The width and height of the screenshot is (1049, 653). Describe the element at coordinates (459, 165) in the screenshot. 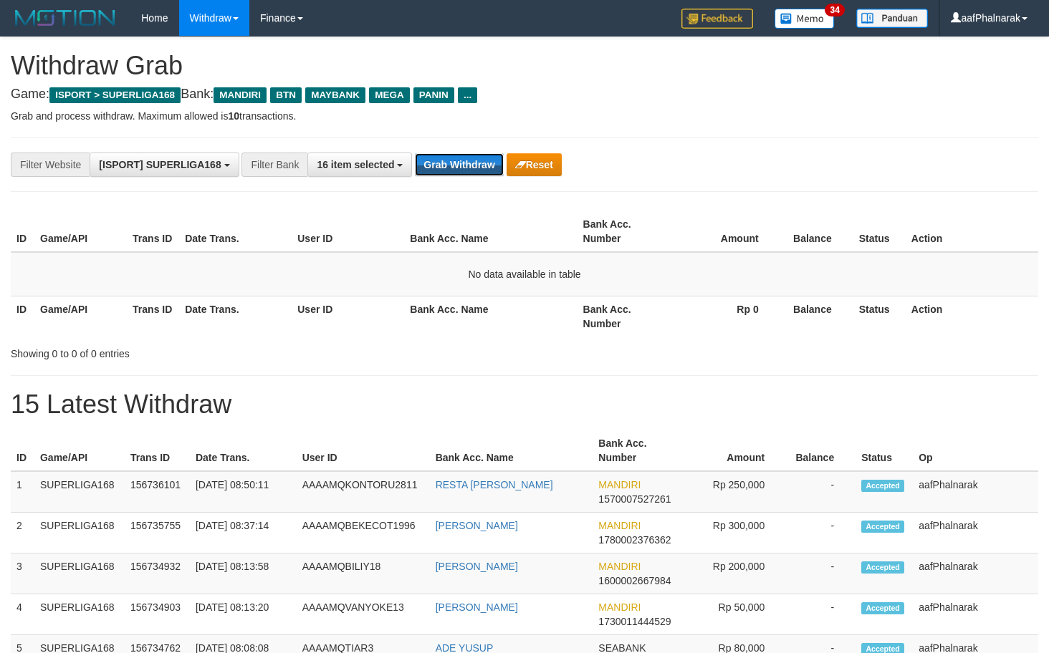

I see `button: Grab Withdraw` at that location.